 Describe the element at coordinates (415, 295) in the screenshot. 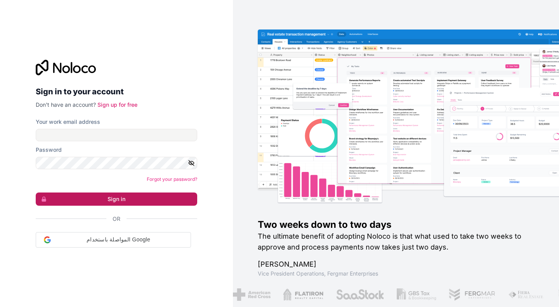

I see `img: /assets/gbstax-C-GtDUiK.png` at that location.